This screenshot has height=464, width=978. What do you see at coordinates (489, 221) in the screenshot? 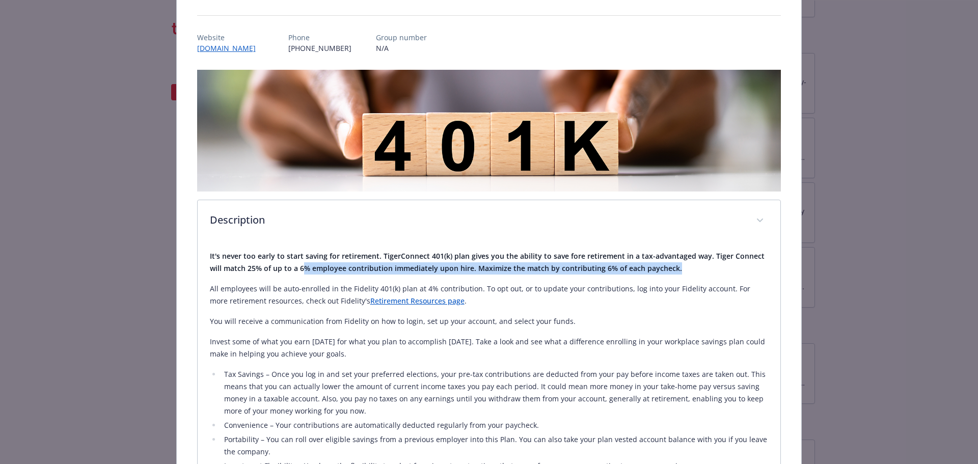
I see `div: Description` at bounding box center [489, 221].